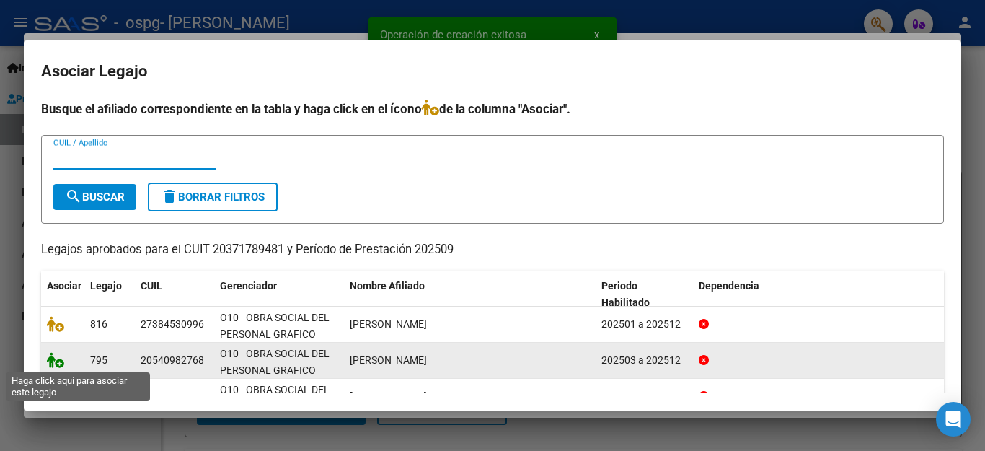 Image resolution: width=985 pixels, height=451 pixels. What do you see at coordinates (64, 286) in the screenshot?
I see `span: Asociar` at bounding box center [64, 286].